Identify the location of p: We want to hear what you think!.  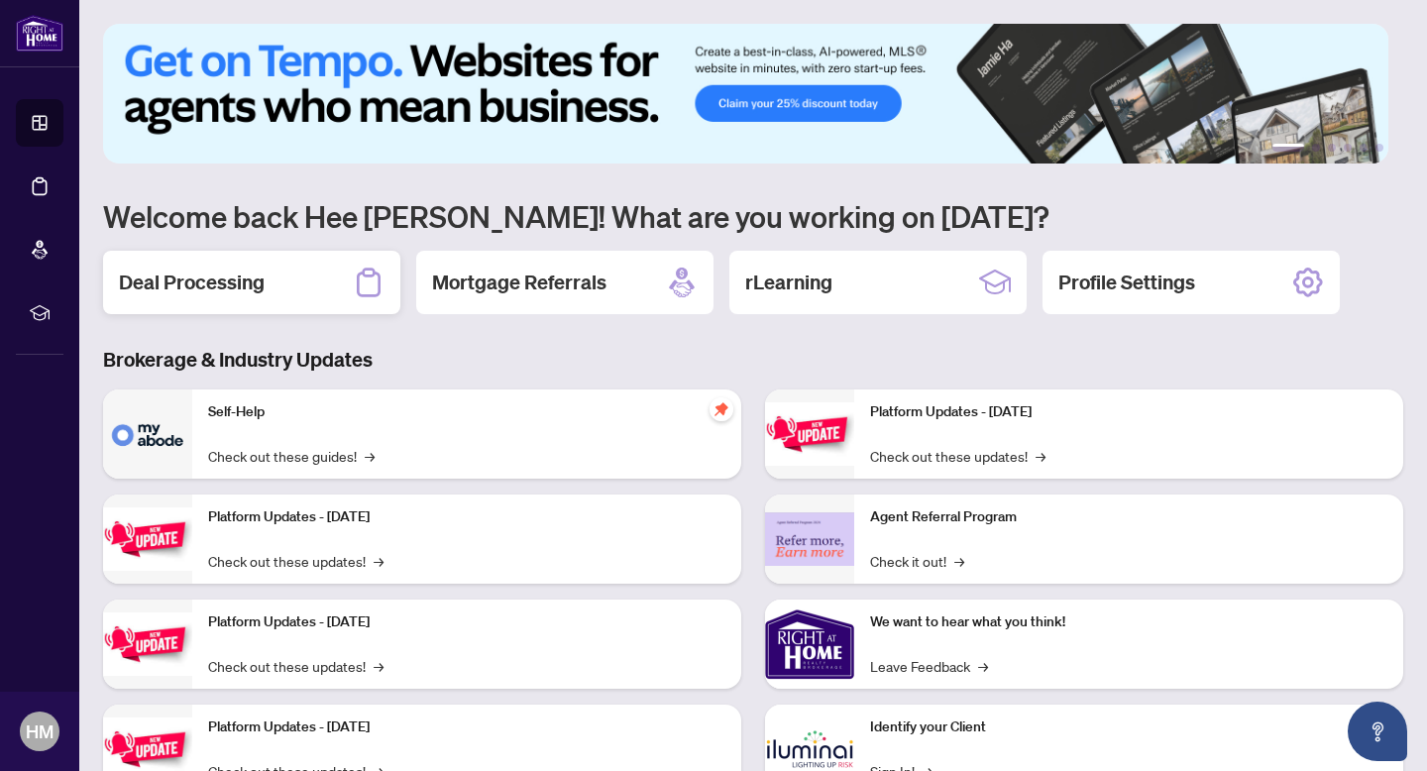
(1128, 622).